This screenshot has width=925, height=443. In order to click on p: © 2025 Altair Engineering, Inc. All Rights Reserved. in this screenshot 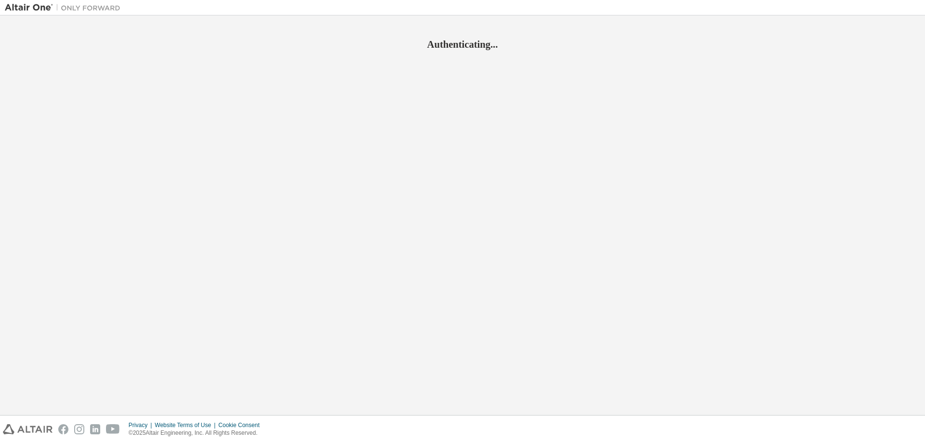, I will do `click(197, 433)`.